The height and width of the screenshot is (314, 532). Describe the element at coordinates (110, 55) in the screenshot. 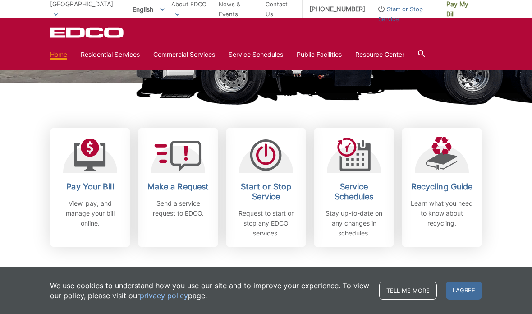

I see `a: Residential Services` at that location.